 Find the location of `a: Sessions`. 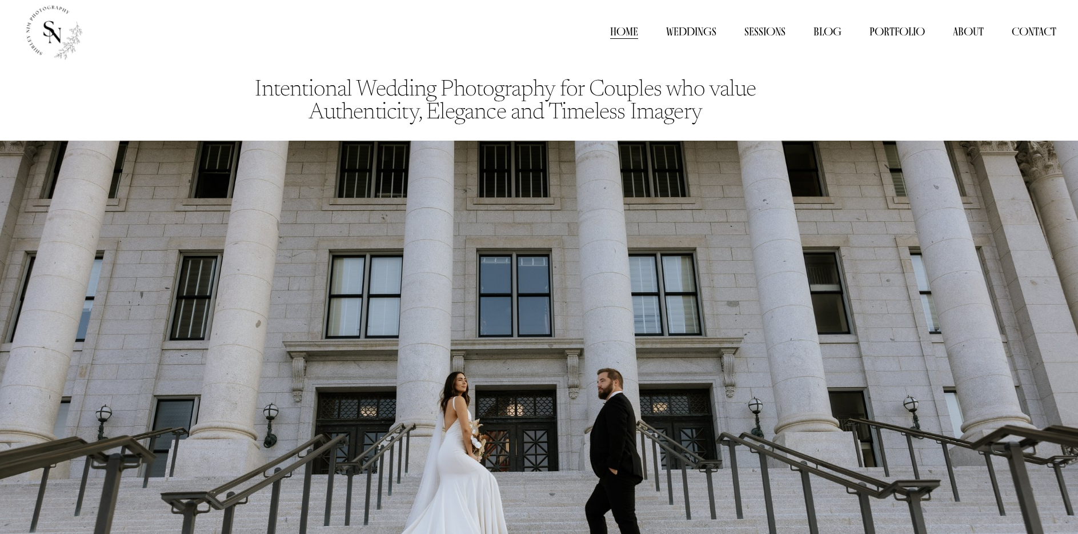

a: Sessions is located at coordinates (765, 31).